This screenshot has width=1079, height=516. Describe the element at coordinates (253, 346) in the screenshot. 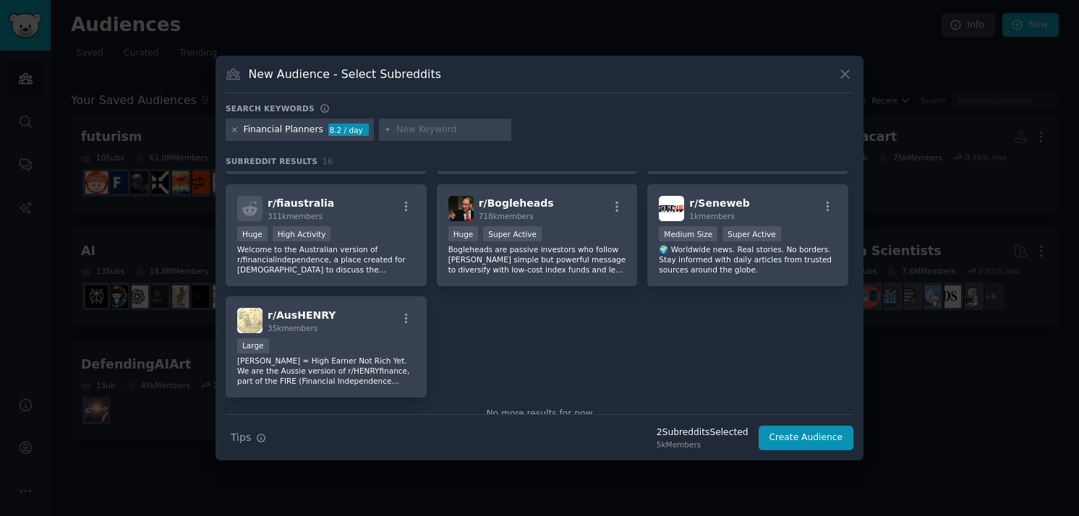

I see `div: Large` at that location.